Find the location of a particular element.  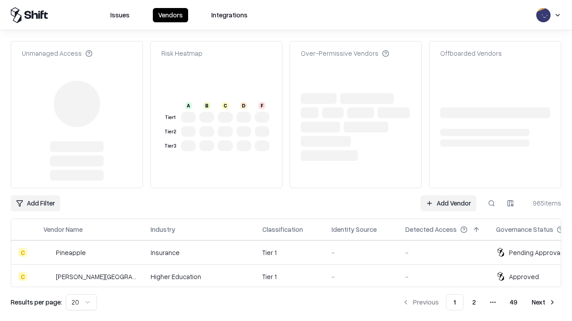

div: Identity Source is located at coordinates (354, 230).